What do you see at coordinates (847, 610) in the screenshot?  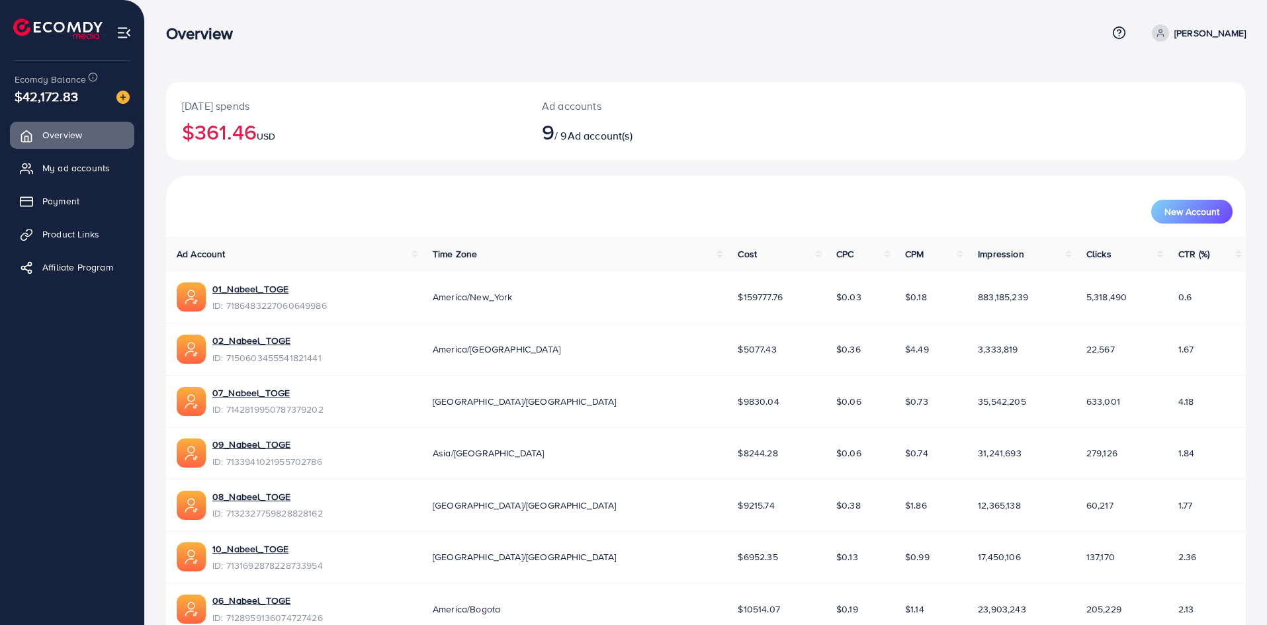 I see `span: $0.19` at bounding box center [847, 610].